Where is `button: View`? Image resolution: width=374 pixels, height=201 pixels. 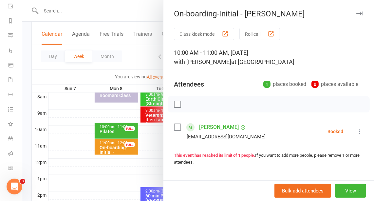 button: View is located at coordinates (350, 191).